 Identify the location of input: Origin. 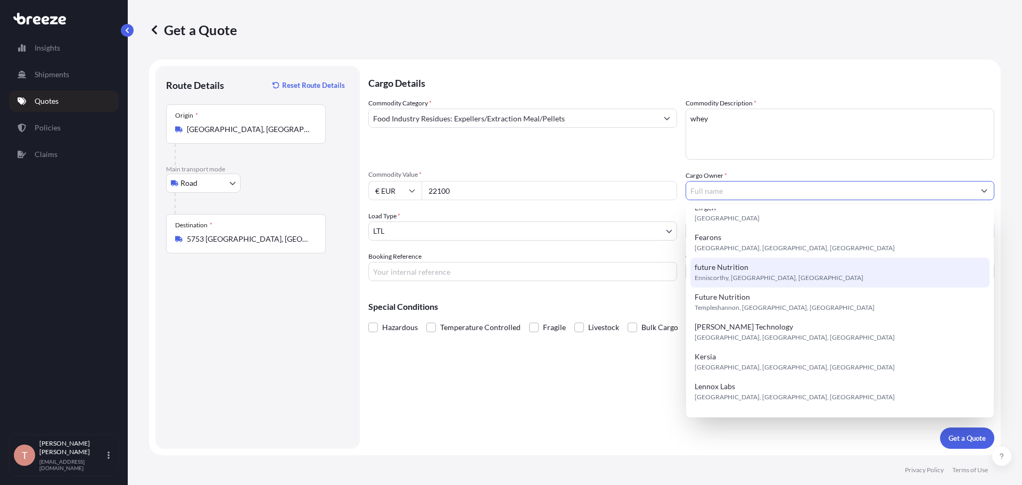
(250, 129).